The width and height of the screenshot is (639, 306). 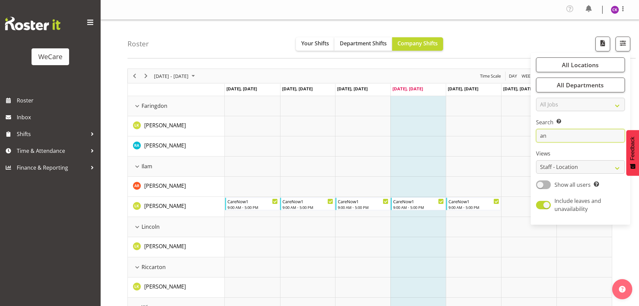 What do you see at coordinates (146, 76) in the screenshot?
I see `button: Next` at bounding box center [146, 76].